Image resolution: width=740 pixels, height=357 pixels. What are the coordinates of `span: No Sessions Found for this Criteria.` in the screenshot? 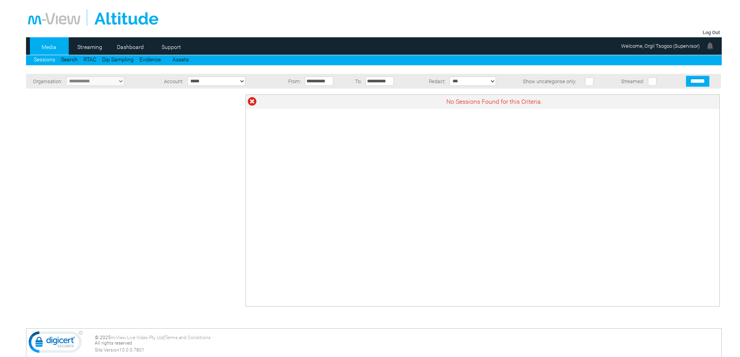 It's located at (494, 101).